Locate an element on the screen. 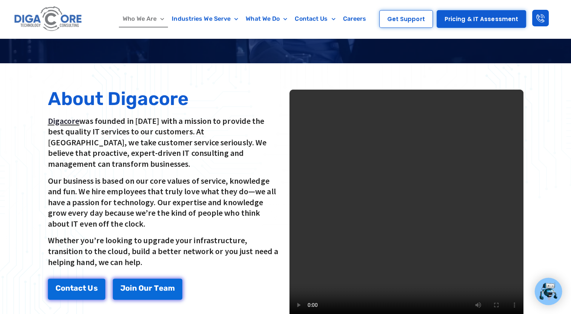  a: Industries We Serve is located at coordinates (205, 19).